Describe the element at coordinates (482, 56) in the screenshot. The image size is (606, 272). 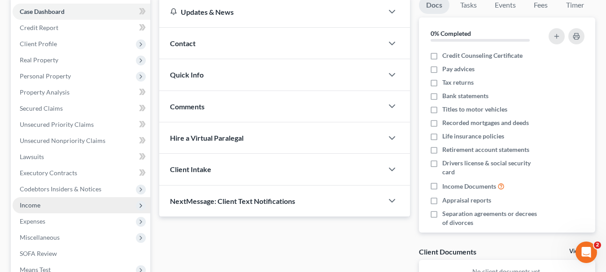
I see `span: Credit Counseling Certificate` at that location.